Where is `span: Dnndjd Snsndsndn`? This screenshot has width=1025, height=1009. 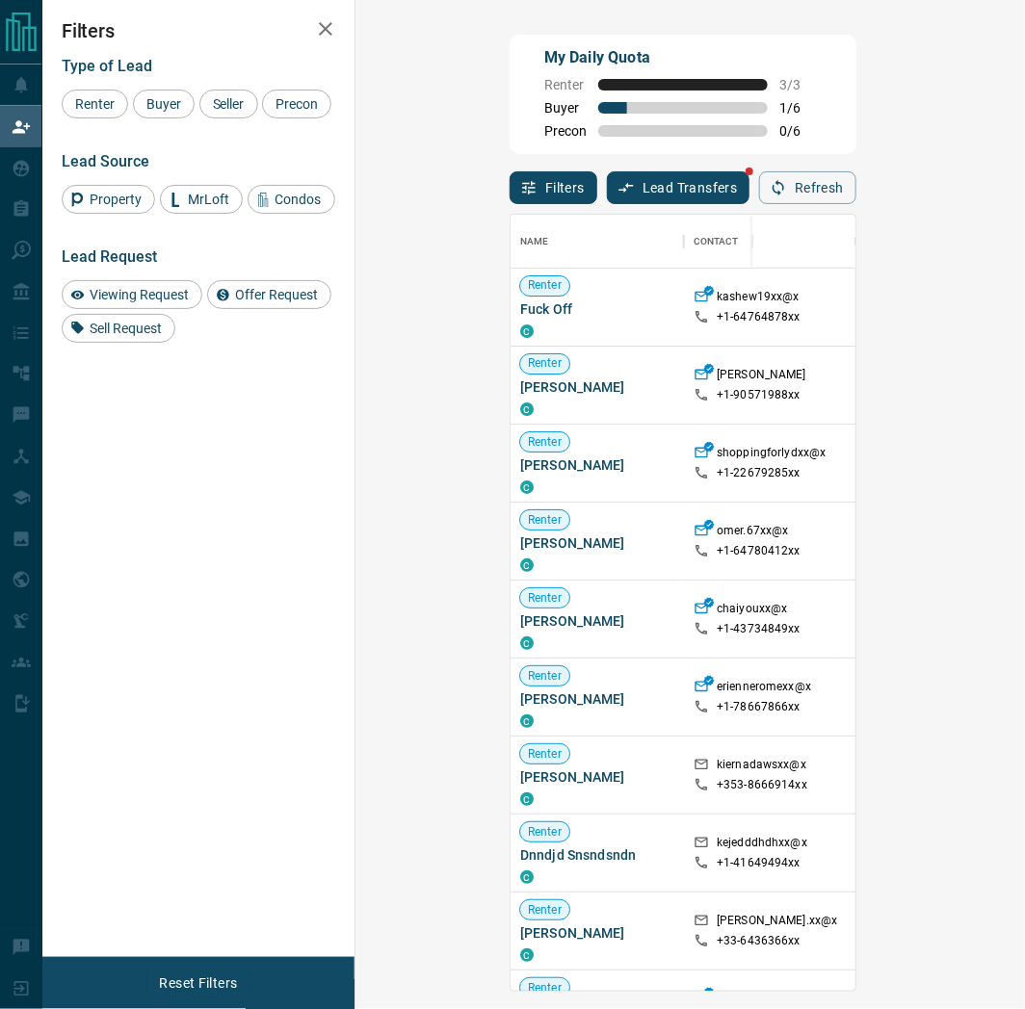
span: Dnndjd Snsndsndn is located at coordinates (597, 855).